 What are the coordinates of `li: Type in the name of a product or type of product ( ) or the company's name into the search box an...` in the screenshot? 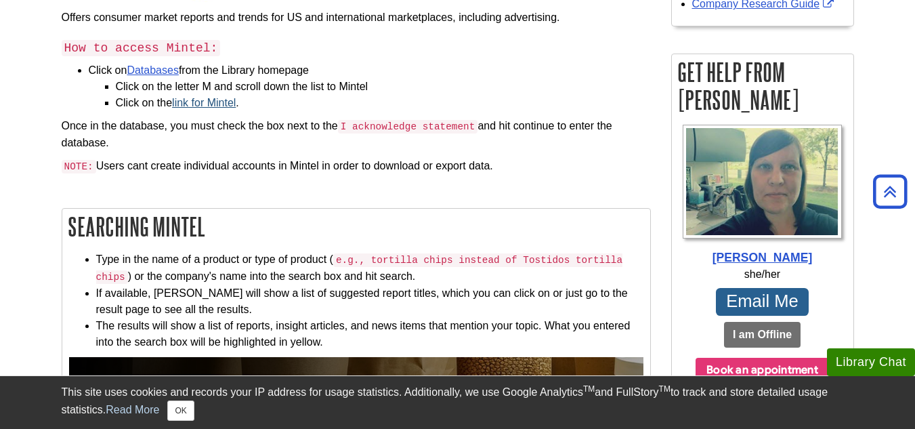 It's located at (370, 268).